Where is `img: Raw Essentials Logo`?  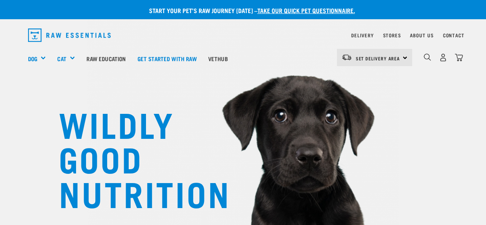
img: Raw Essentials Logo is located at coordinates (69, 35).